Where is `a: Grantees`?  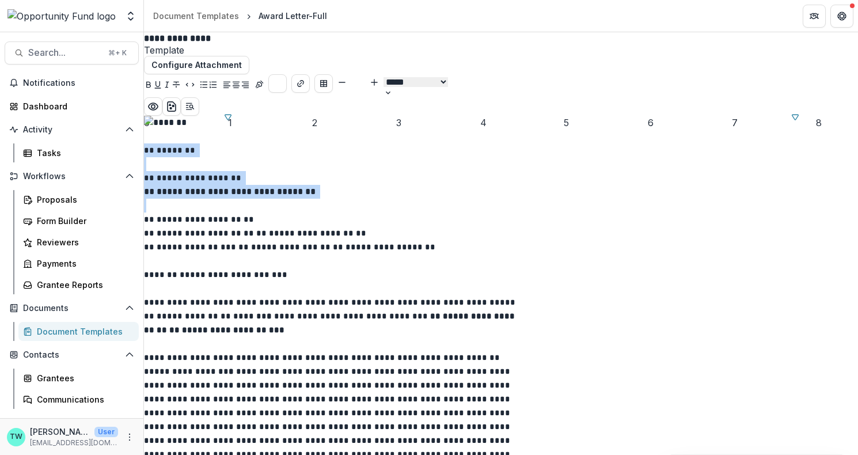
a: Grantees is located at coordinates (78, 378).